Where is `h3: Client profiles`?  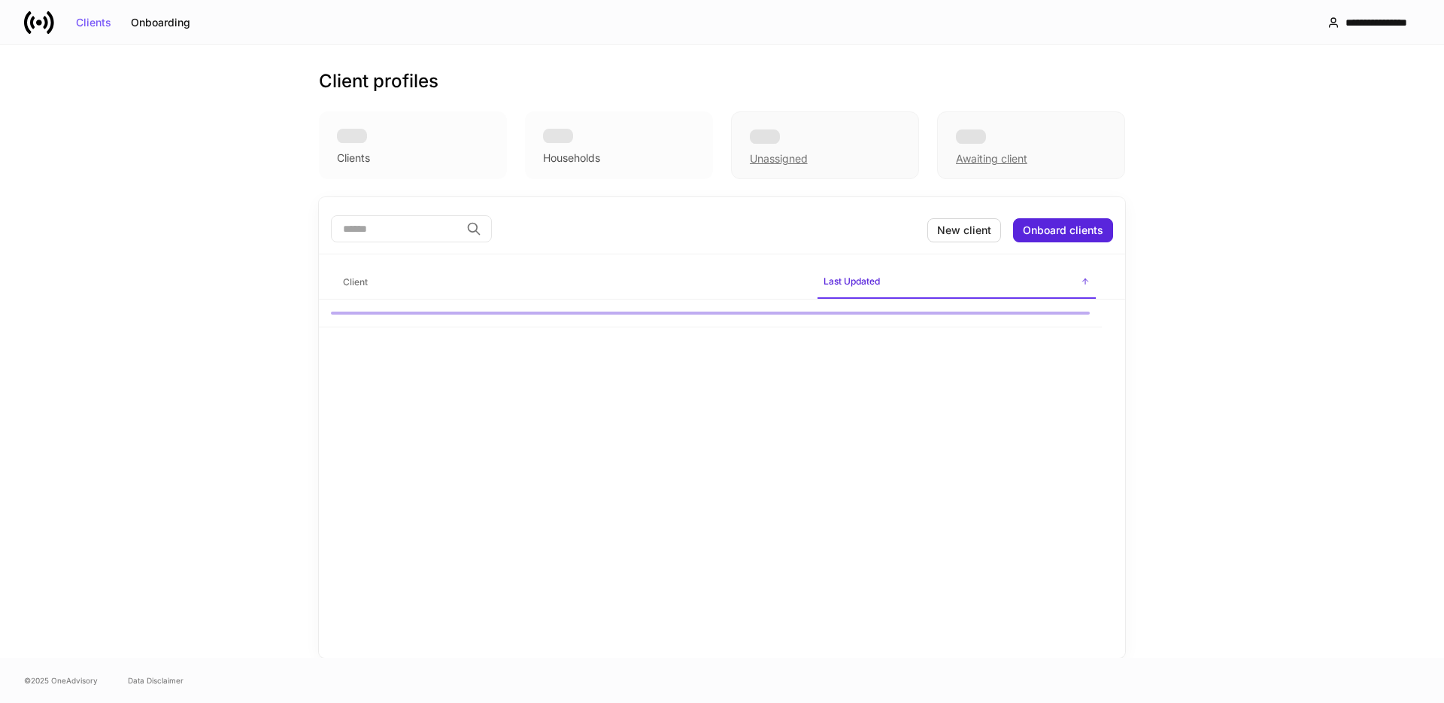 h3: Client profiles is located at coordinates (378, 81).